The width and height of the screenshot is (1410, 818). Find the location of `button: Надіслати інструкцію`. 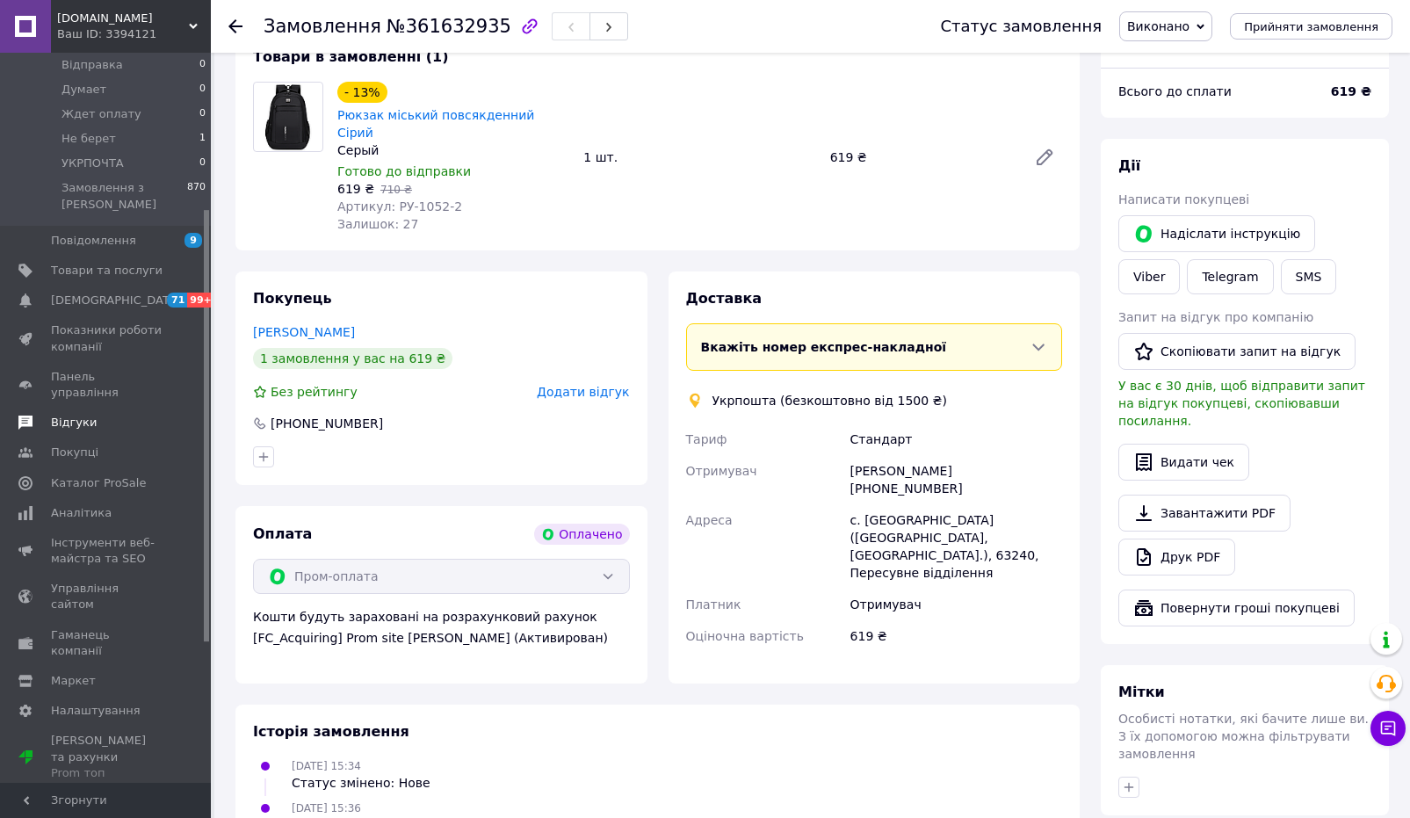

button: Надіслати інструкцію is located at coordinates (1217, 234).